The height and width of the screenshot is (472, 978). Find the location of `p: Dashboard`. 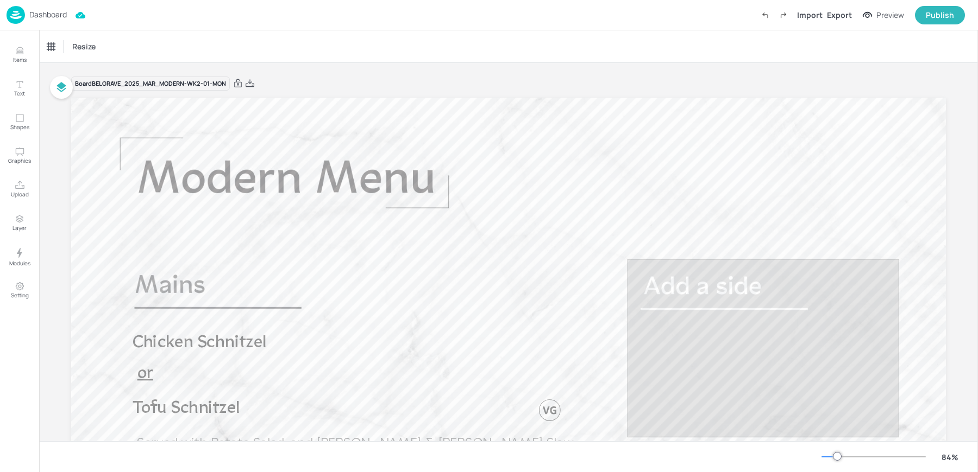

p: Dashboard is located at coordinates (48, 15).